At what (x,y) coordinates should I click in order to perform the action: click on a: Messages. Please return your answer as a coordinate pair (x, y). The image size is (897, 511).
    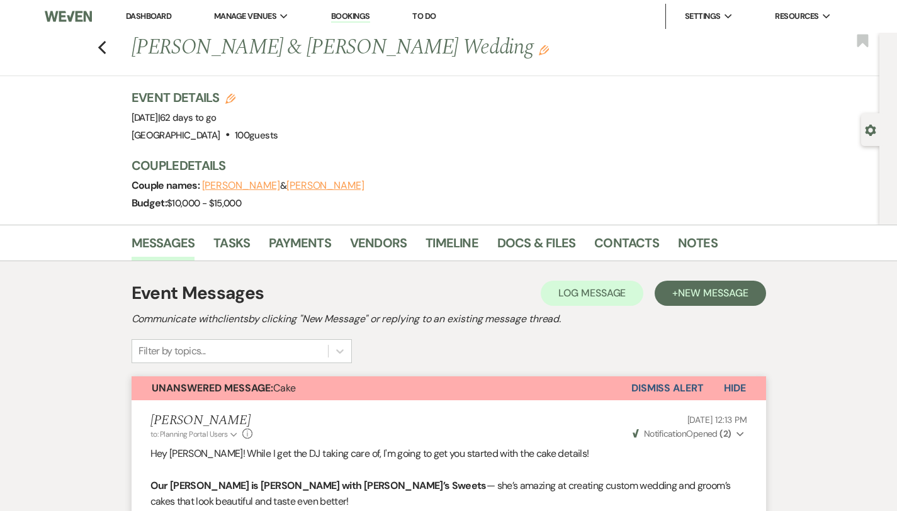
    Looking at the image, I should click on (163, 247).